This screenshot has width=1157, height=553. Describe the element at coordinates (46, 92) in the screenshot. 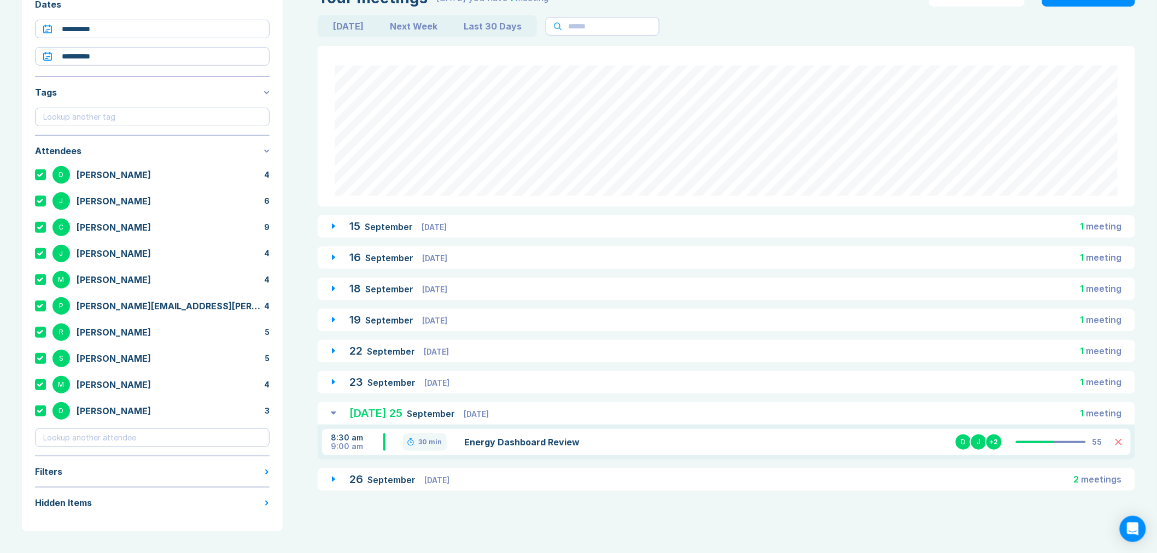

I see `div: Tags` at that location.